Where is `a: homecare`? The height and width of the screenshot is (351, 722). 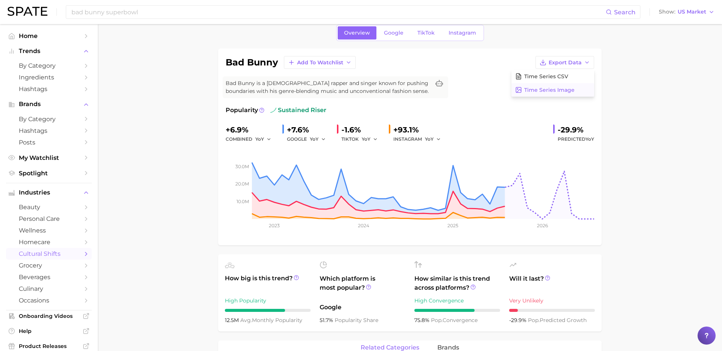 a: homecare is located at coordinates (49, 242).